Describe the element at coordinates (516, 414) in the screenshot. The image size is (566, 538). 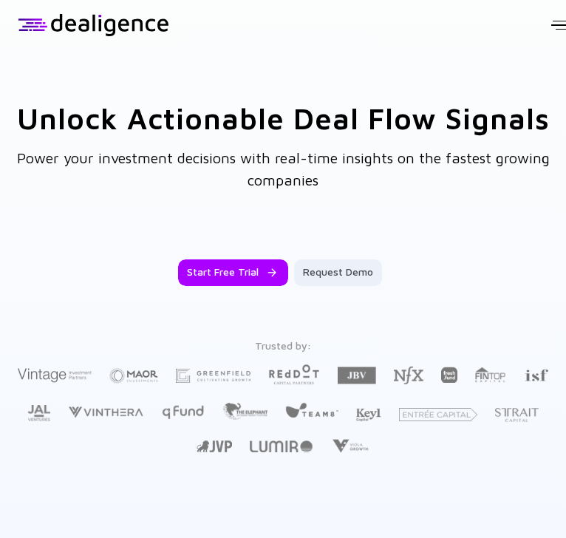
I see `img: Strait Capital` at that location.